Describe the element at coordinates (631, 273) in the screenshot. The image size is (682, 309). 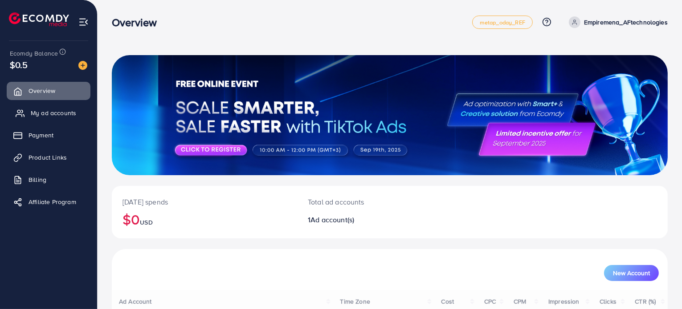
I see `button: New Account` at that location.